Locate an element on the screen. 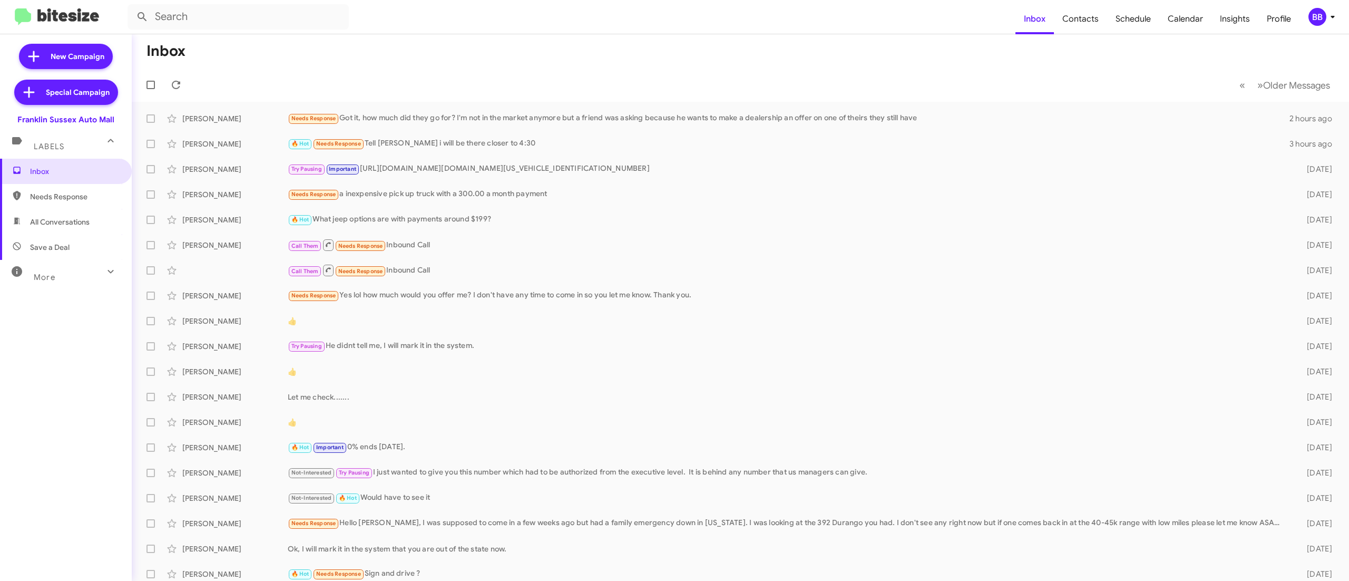  span: Labels is located at coordinates (49, 146).